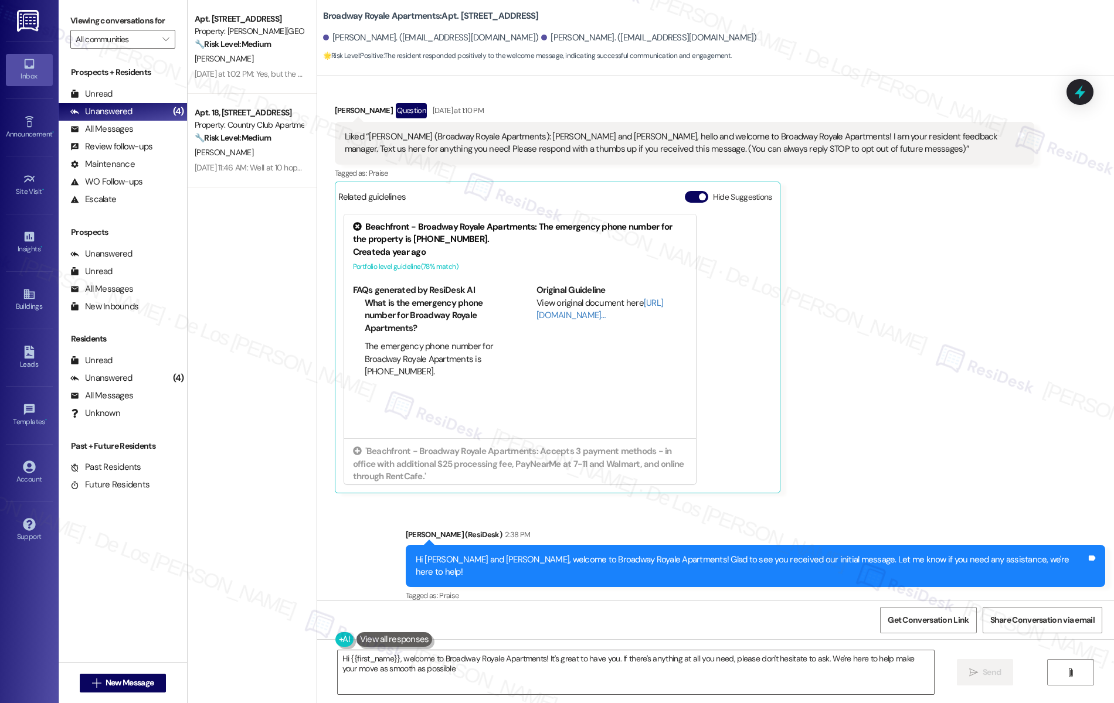 The image size is (1114, 703). What do you see at coordinates (116, 39) in the screenshot?
I see `input: All communities` at bounding box center [116, 39].